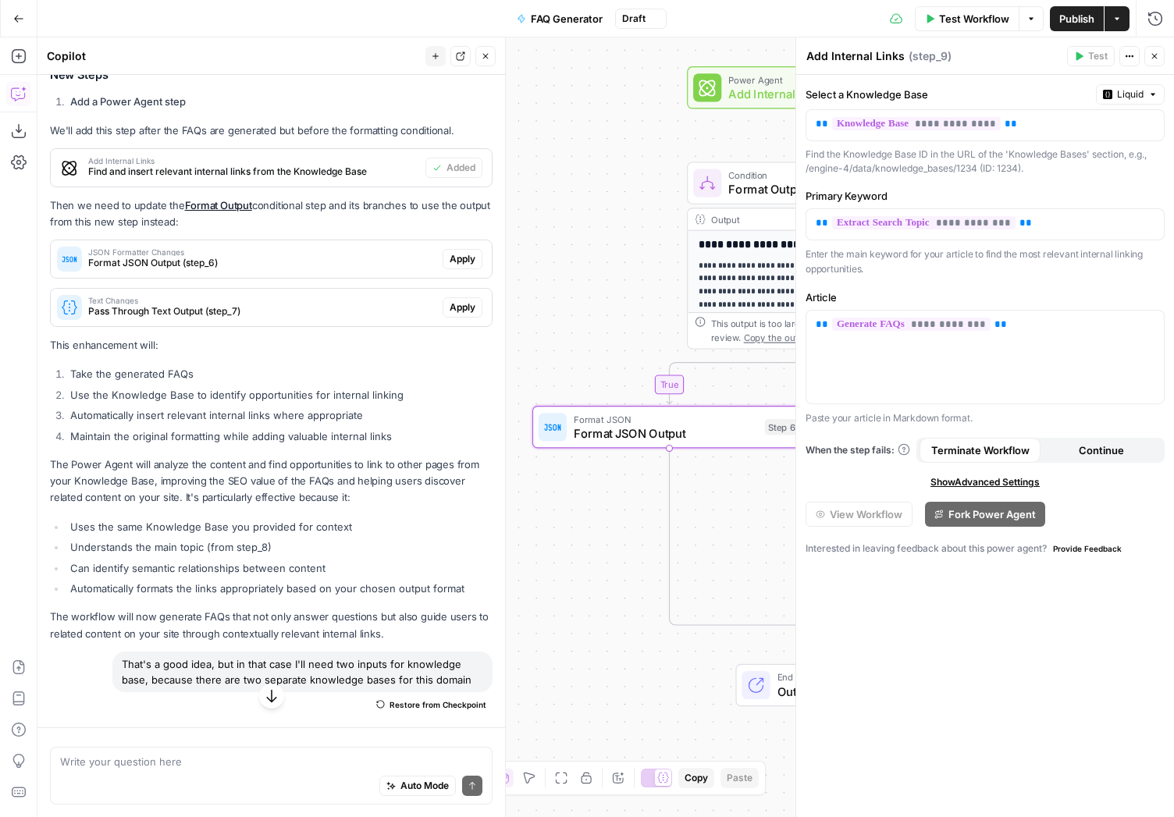 The image size is (1174, 817). What do you see at coordinates (641, 19) in the screenshot?
I see `button: Draft` at bounding box center [641, 19].